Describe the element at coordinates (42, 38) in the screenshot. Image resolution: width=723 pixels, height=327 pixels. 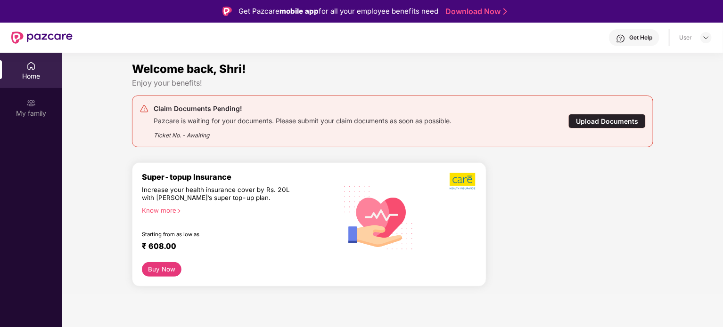
I see `img: New Pazcare Logo` at that location.